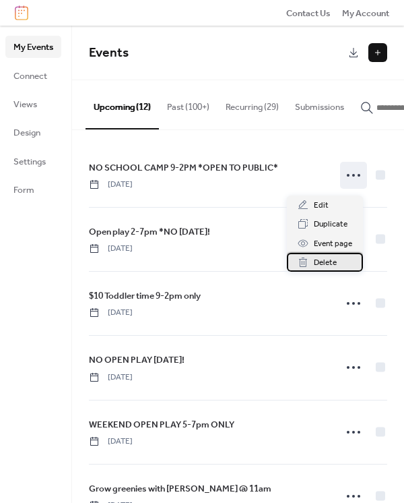  Describe the element at coordinates (322, 206) in the screenshot. I see `span: Edit` at that location.